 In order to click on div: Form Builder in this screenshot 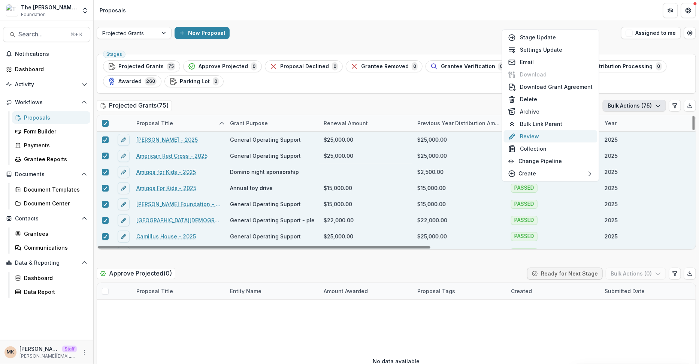, I will do `click(54, 131)`.